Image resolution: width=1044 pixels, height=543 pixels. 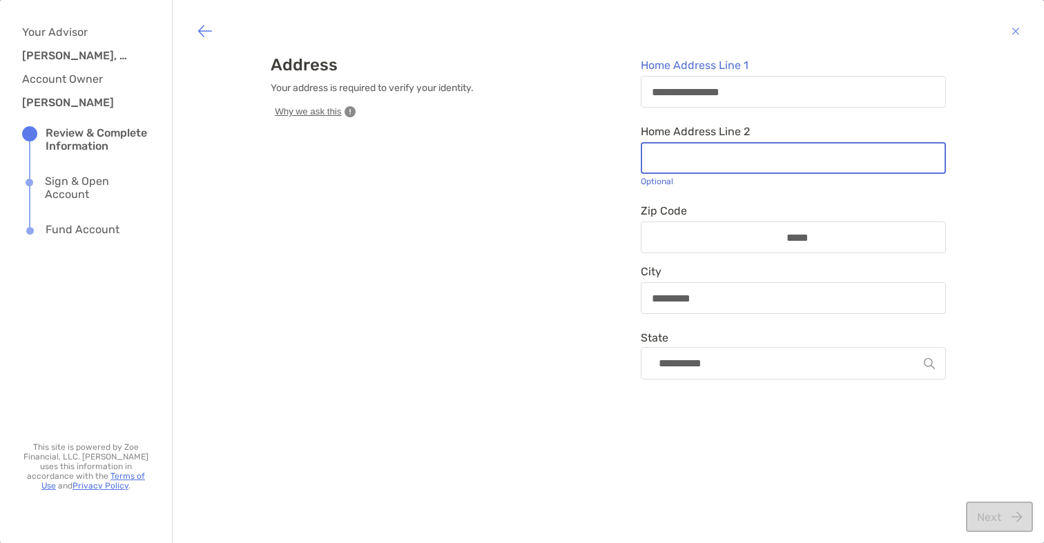 What do you see at coordinates (793, 298) in the screenshot?
I see `input: City` at bounding box center [793, 298].